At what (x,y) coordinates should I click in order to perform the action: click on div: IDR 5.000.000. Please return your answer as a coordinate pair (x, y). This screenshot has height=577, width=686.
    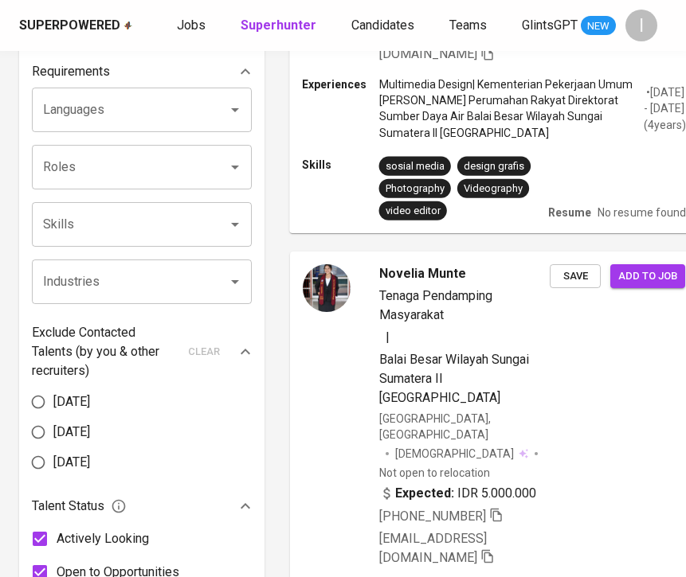
    Looking at the image, I should click on (457, 494).